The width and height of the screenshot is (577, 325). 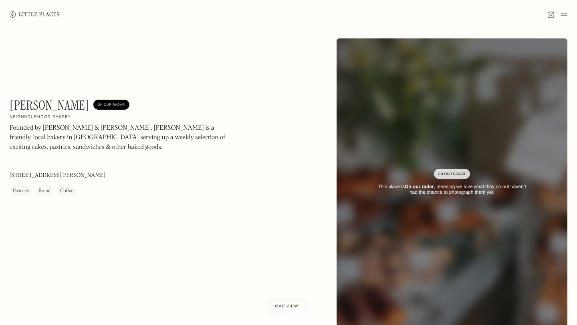 What do you see at coordinates (40, 117) in the screenshot?
I see `h2: Neighbourhood bakery` at bounding box center [40, 117].